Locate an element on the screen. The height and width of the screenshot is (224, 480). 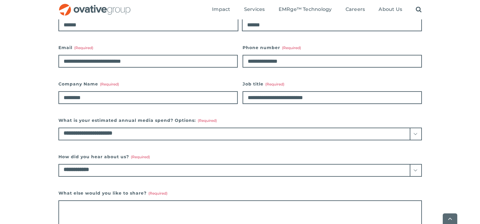
label: Email is located at coordinates (148, 48).